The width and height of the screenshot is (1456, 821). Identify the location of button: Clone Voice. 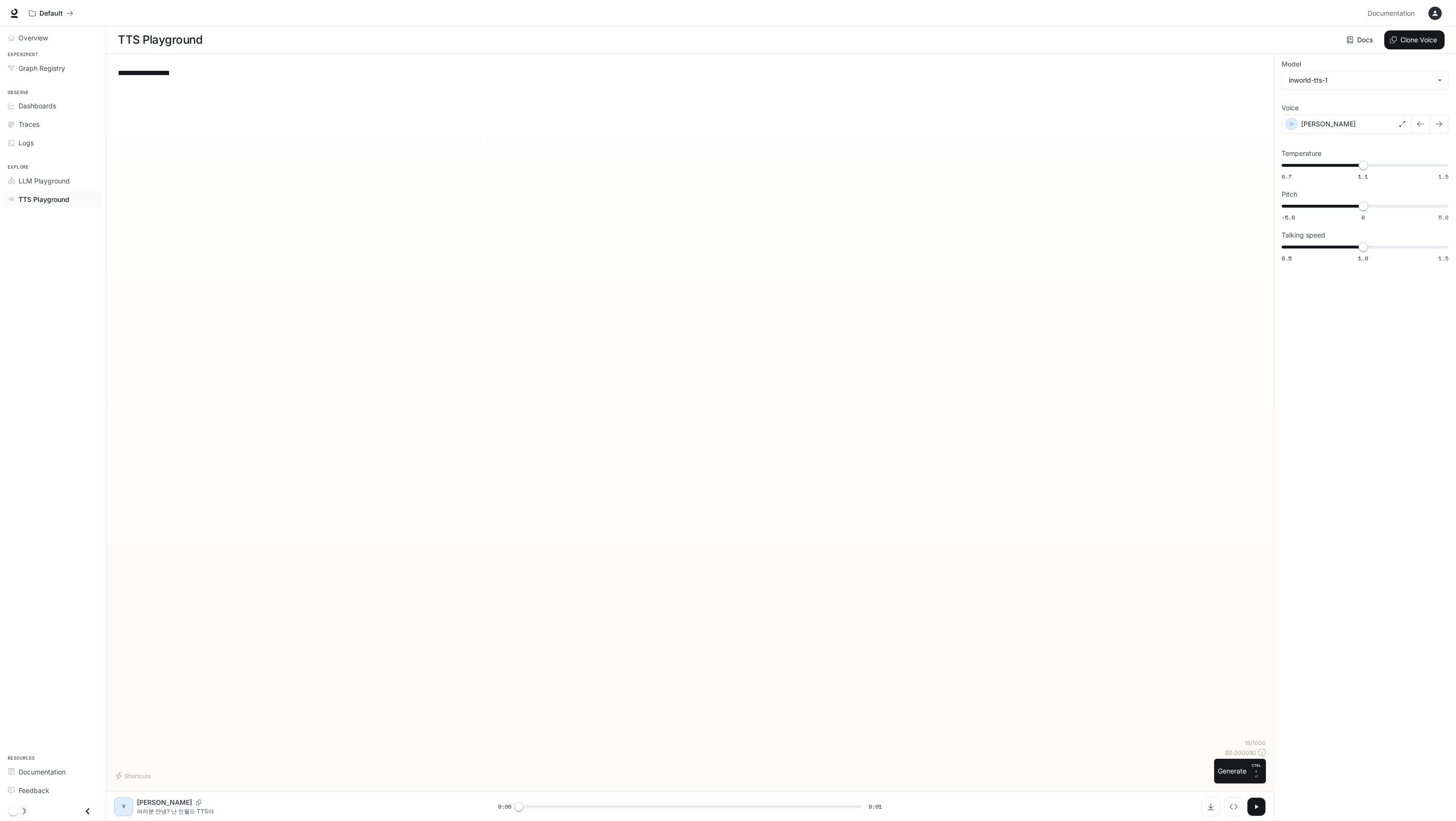
(1414, 40).